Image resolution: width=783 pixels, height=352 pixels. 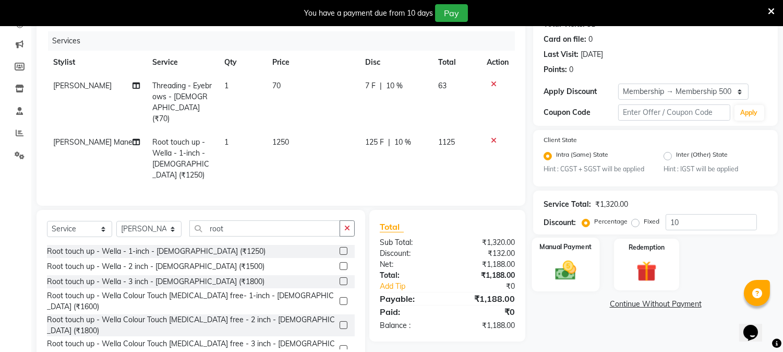 What do you see at coordinates (646, 271) in the screenshot?
I see `img: _gift.svg` at bounding box center [646, 271].